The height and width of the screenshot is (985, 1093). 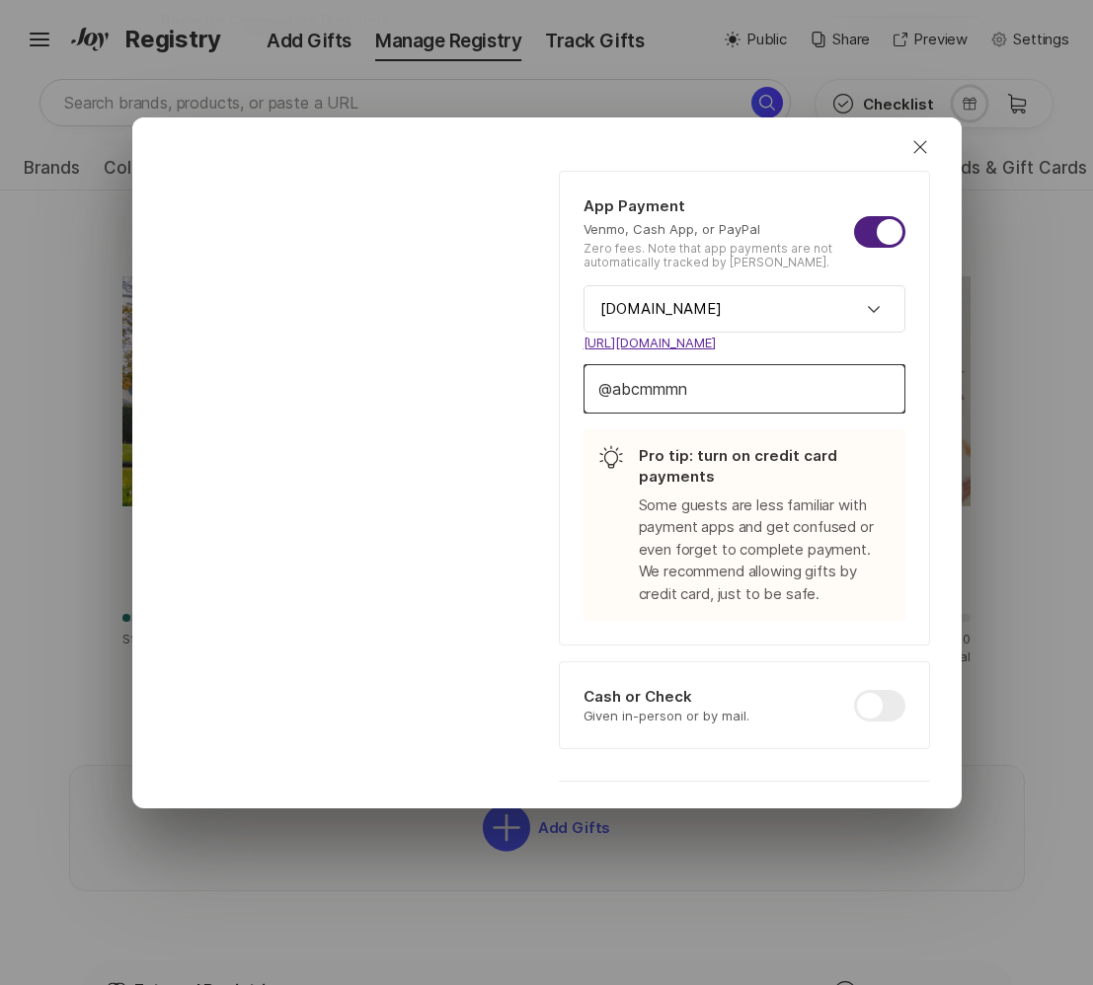 What do you see at coordinates (744, 389) in the screenshot?
I see `input: username` at bounding box center [744, 389].